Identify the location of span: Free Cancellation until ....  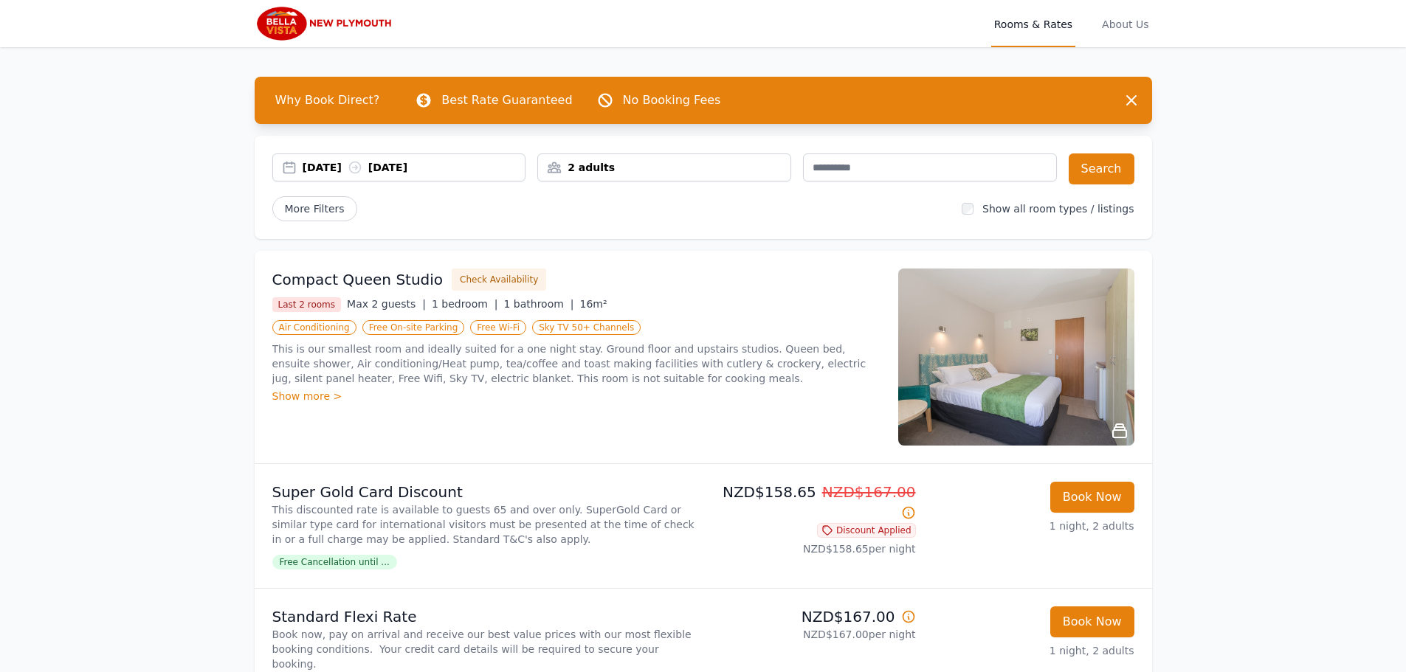
(334, 562).